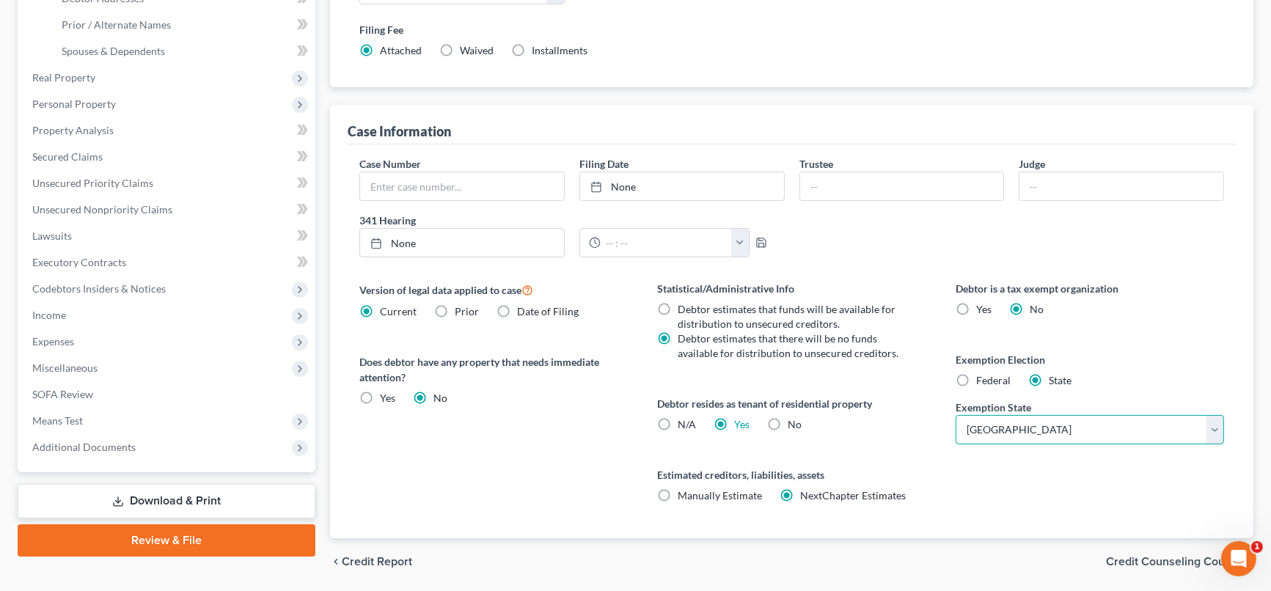  I want to click on a: Unsecured Priority Claims, so click(168, 183).